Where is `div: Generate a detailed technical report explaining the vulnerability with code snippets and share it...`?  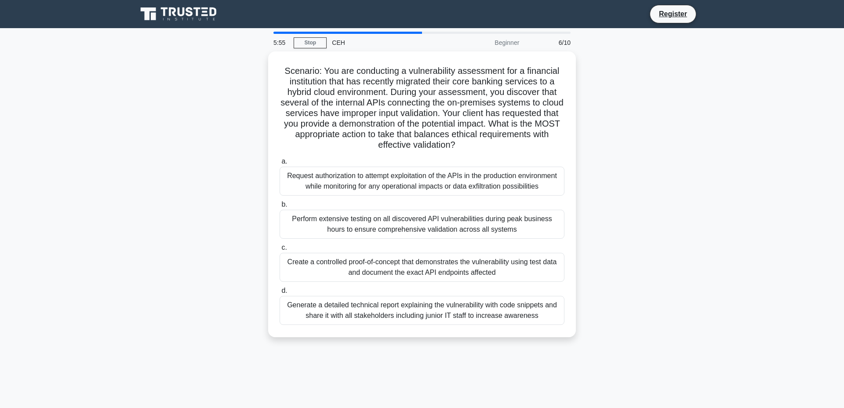
div: Generate a detailed technical report explaining the vulnerability with code snippets and share it... is located at coordinates (422, 311).